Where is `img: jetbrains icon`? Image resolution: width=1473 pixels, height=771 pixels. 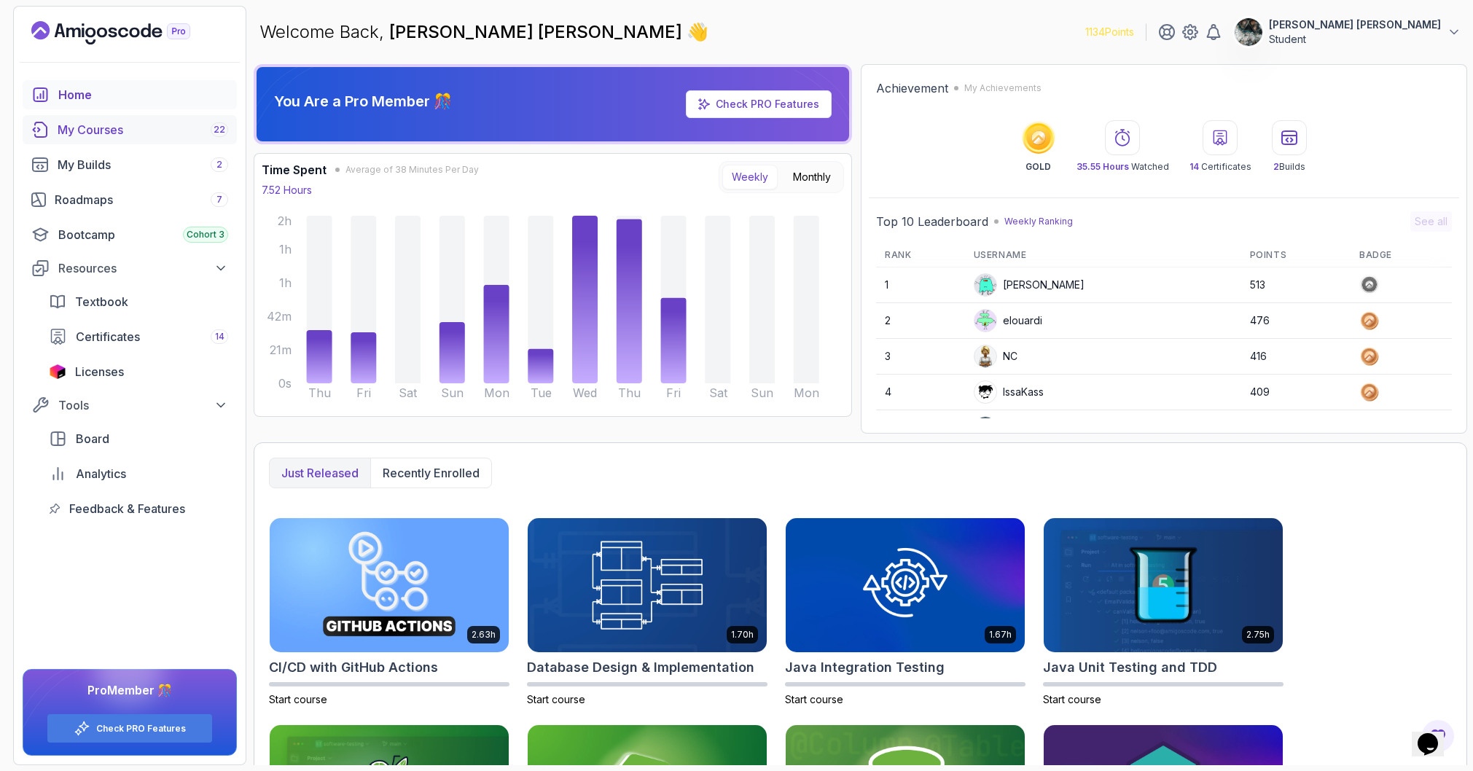 img: jetbrains icon is located at coordinates (58, 372).